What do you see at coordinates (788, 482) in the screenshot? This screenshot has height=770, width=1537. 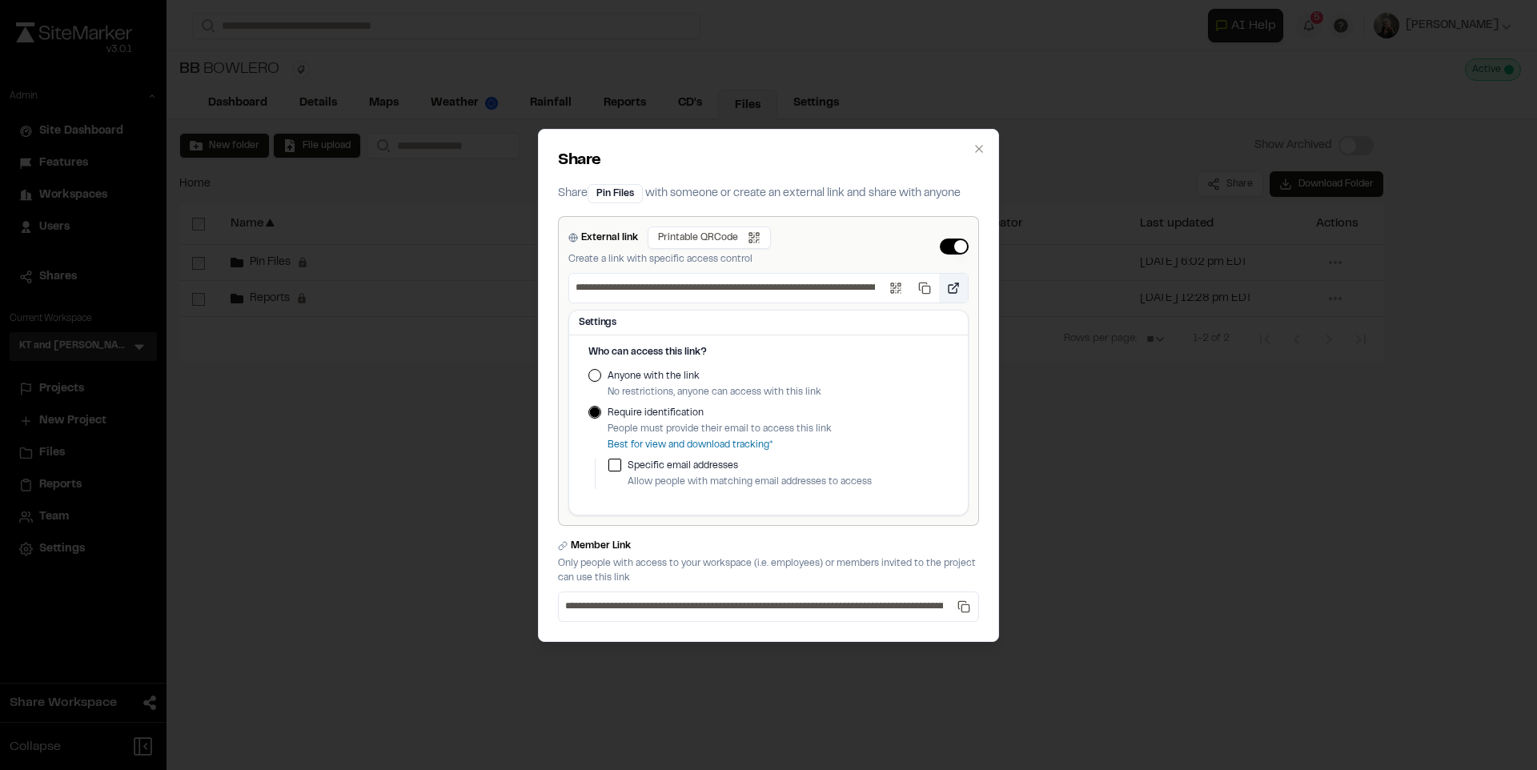 I see `p: Allow people with matching email addresses to access` at bounding box center [788, 482].